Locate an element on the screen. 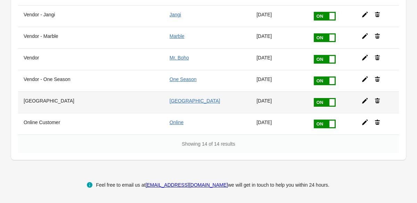 The width and height of the screenshot is (417, 203). div: Feel free to email us at we will get in touch to help you within 24 hours. is located at coordinates (212, 185).